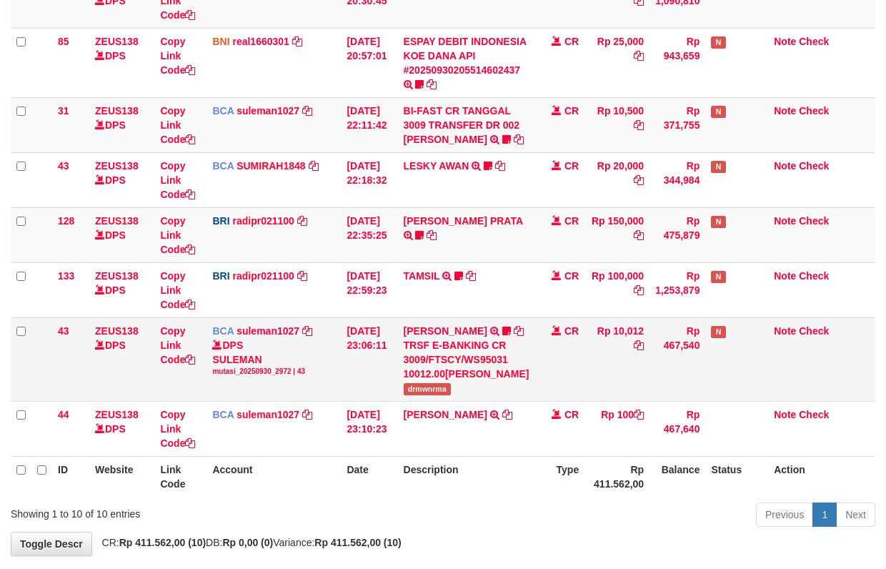 Image resolution: width=886 pixels, height=569 pixels. What do you see at coordinates (66, 221) in the screenshot?
I see `span: 128` at bounding box center [66, 221].